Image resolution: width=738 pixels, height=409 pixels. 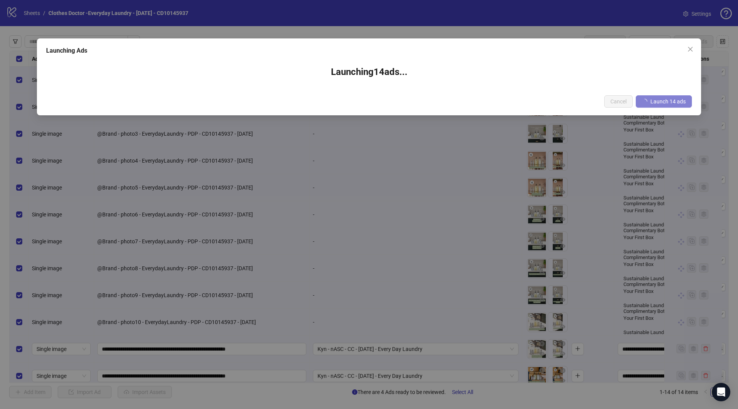 What do you see at coordinates (369, 72) in the screenshot?
I see `h3: Launching 14 ad s ...` at bounding box center [369, 72].